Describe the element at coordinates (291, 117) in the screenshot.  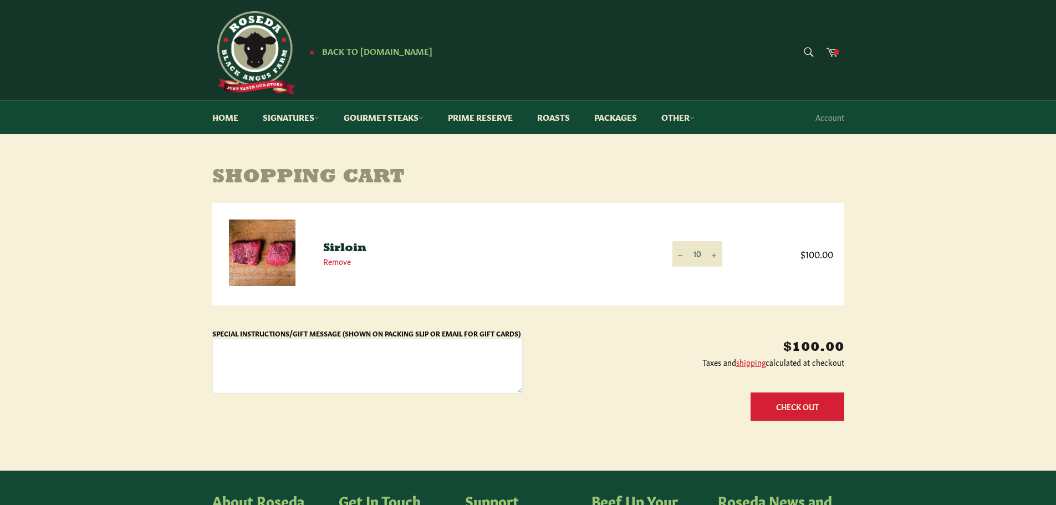
I see `a: Signatures` at that location.